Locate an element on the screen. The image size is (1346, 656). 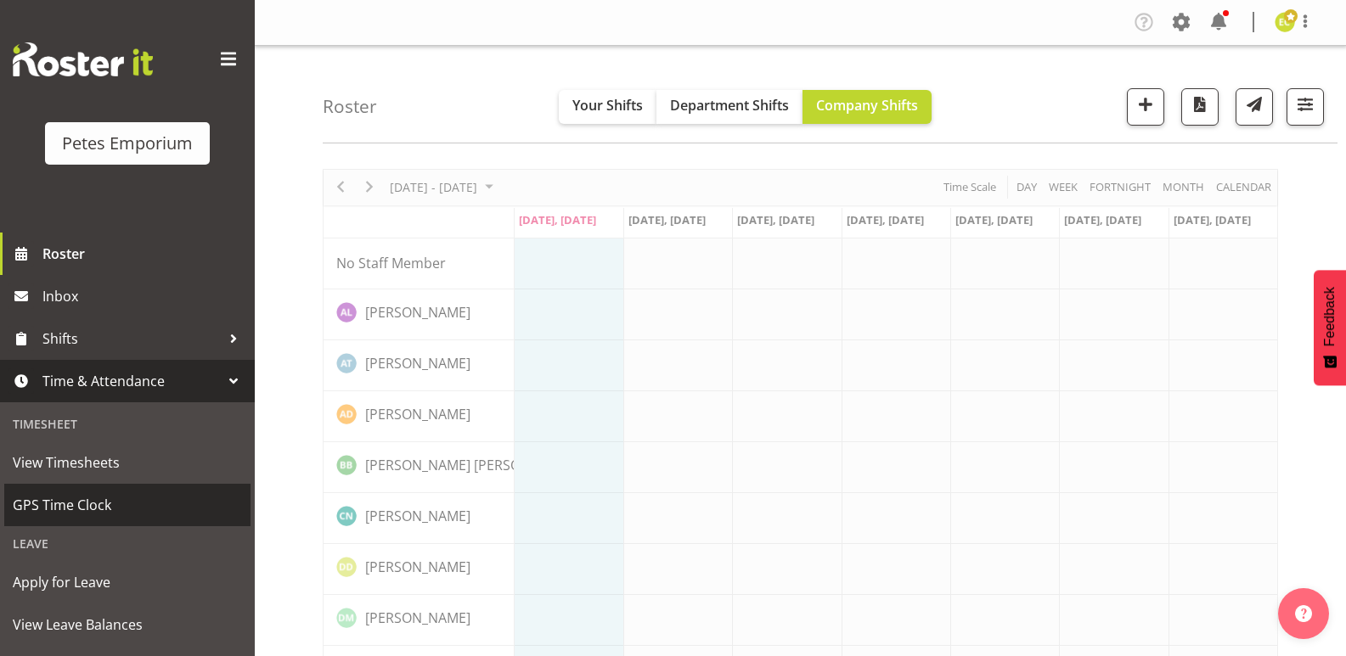
div: Leave is located at coordinates (127, 543).